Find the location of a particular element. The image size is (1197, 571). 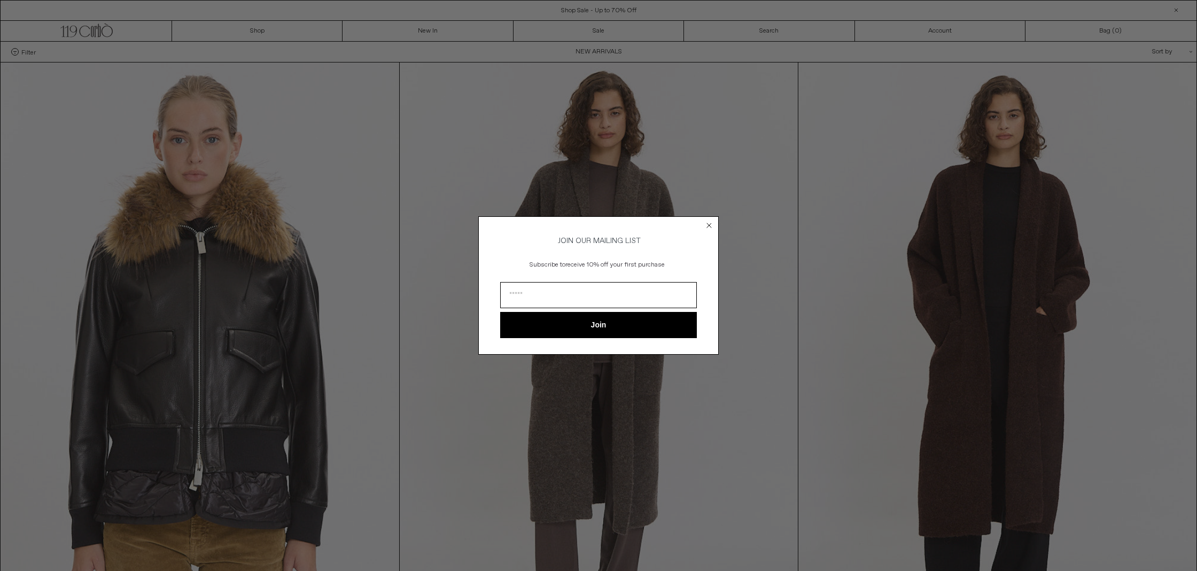

span: JOIN OUR MAILING LIST is located at coordinates (599, 241).